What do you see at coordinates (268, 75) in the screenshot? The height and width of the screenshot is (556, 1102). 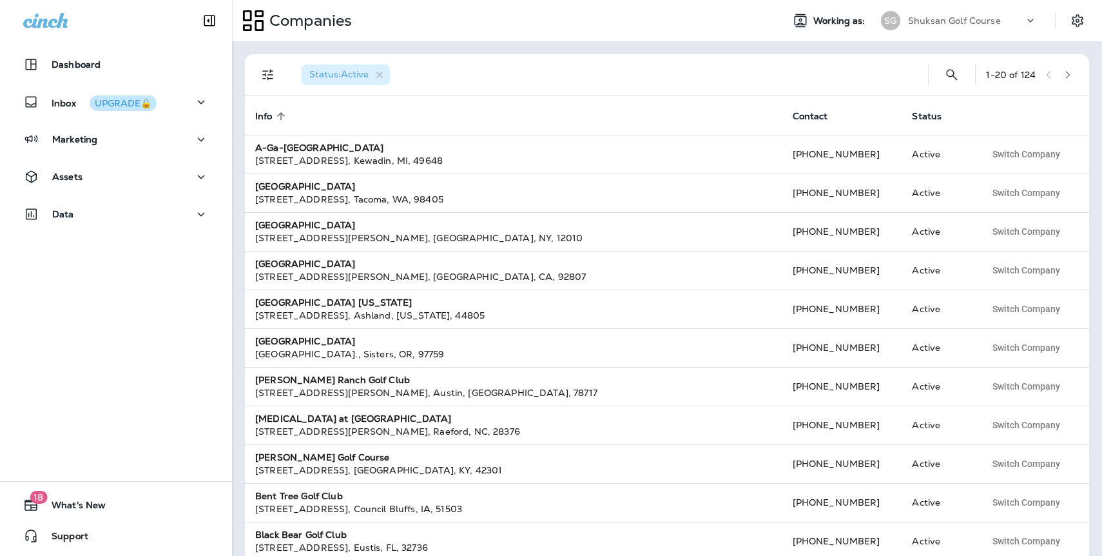 I see `button: Filters` at bounding box center [268, 75].